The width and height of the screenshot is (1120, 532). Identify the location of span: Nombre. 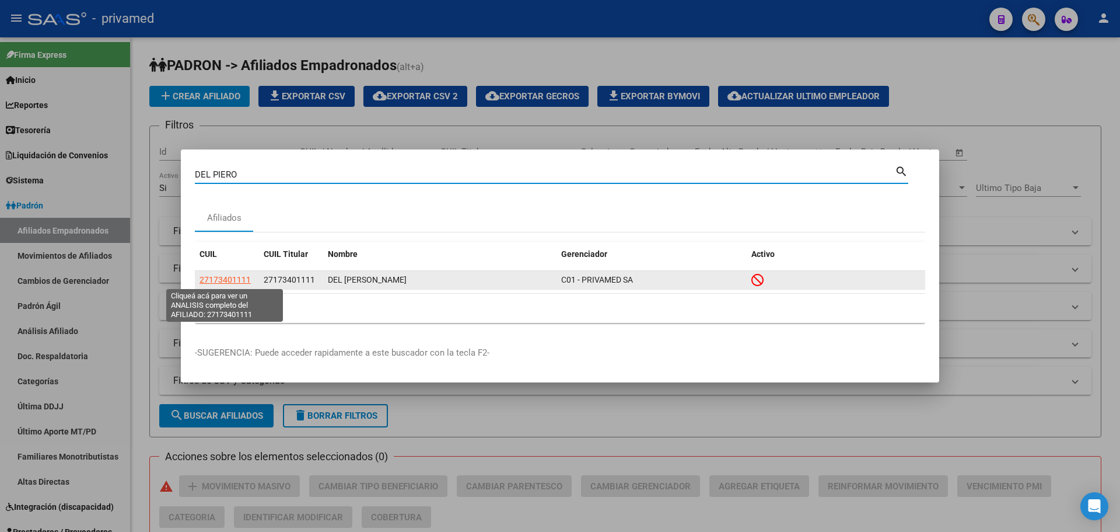
(343, 254).